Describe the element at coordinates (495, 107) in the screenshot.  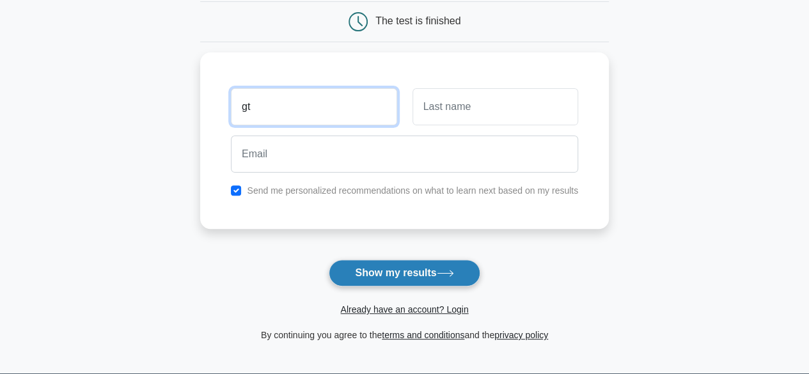
I see `input: Last name` at that location.